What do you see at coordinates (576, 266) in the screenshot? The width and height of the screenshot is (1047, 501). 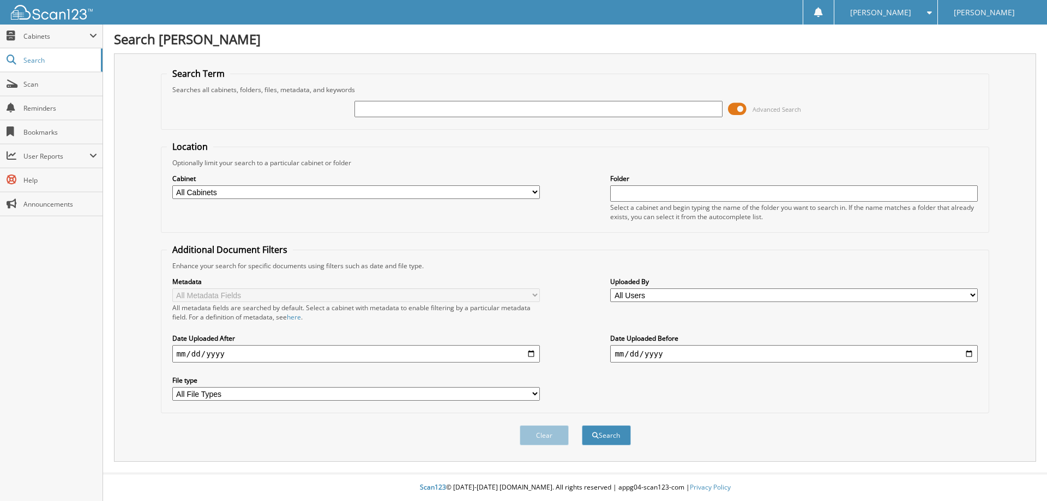 I see `div: Enhance your search for specific documents using filters such as date and file type.` at bounding box center [576, 266].